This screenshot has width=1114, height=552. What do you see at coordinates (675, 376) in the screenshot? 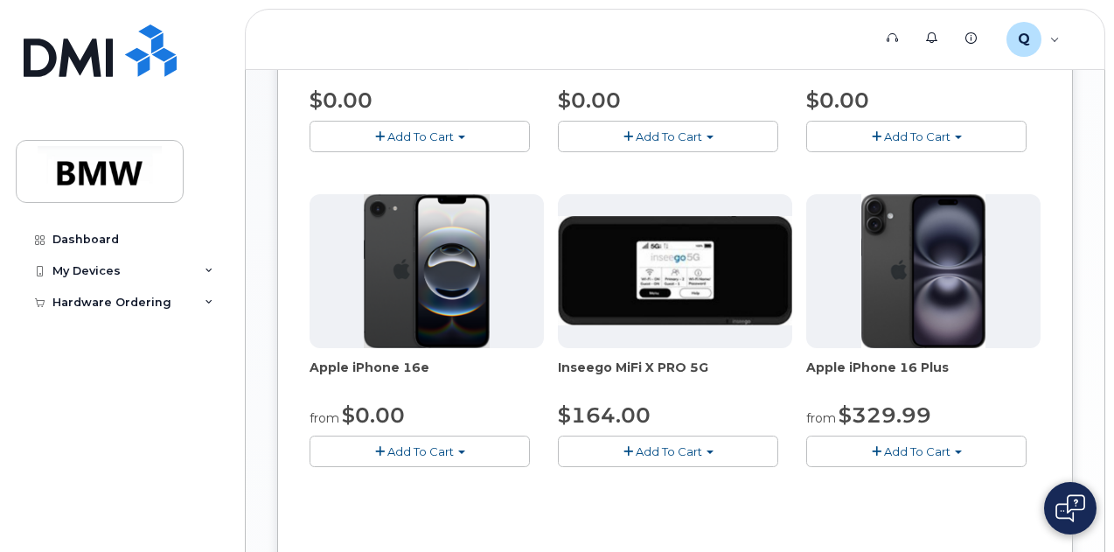
I see `span: Inseego MiFi X PRO 5G` at bounding box center [675, 376].